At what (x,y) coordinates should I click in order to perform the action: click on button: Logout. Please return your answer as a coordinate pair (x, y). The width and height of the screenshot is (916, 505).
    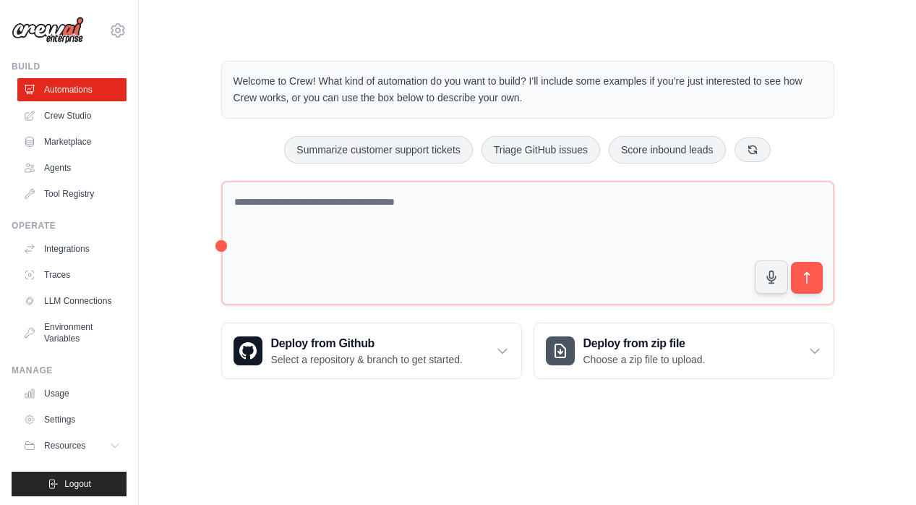
    Looking at the image, I should click on (69, 484).